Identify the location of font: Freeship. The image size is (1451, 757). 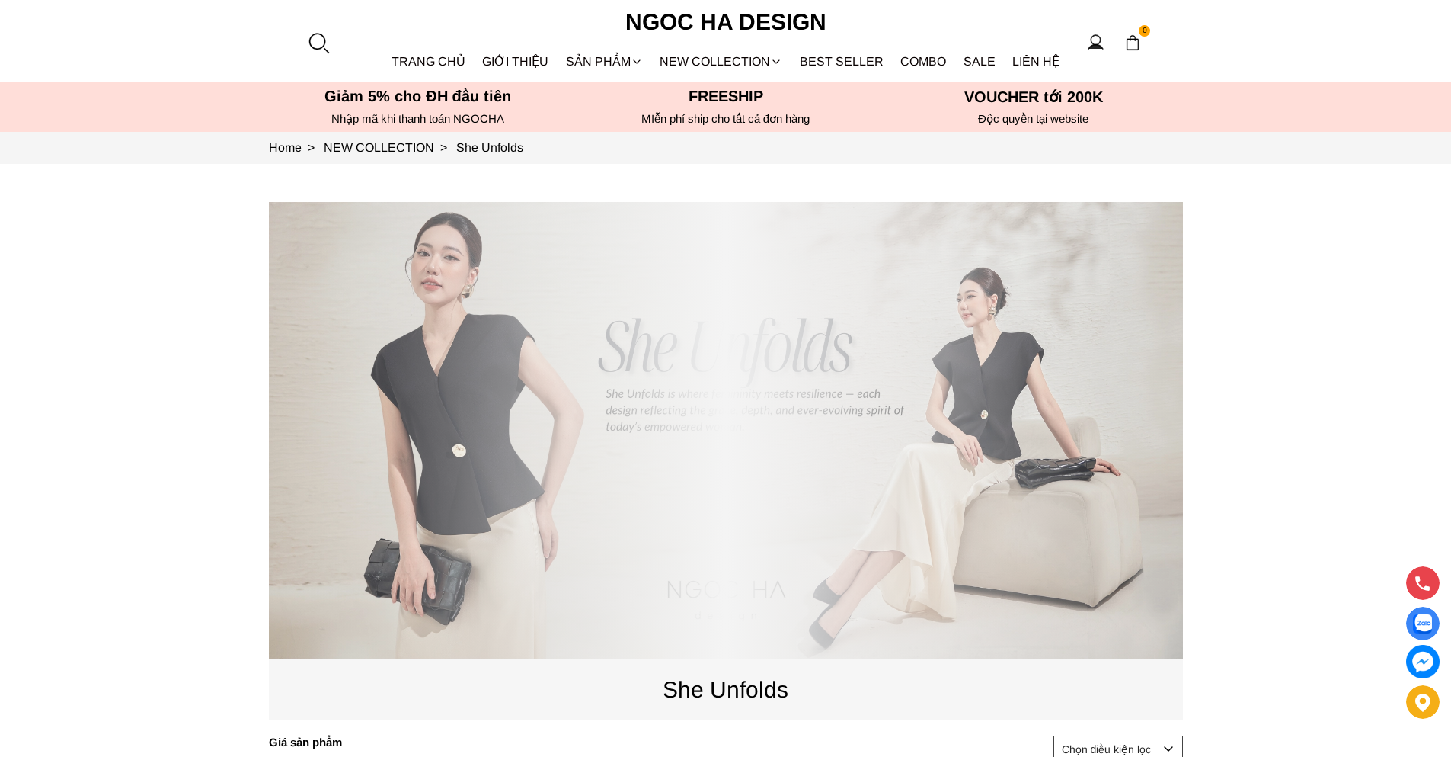
(726, 96).